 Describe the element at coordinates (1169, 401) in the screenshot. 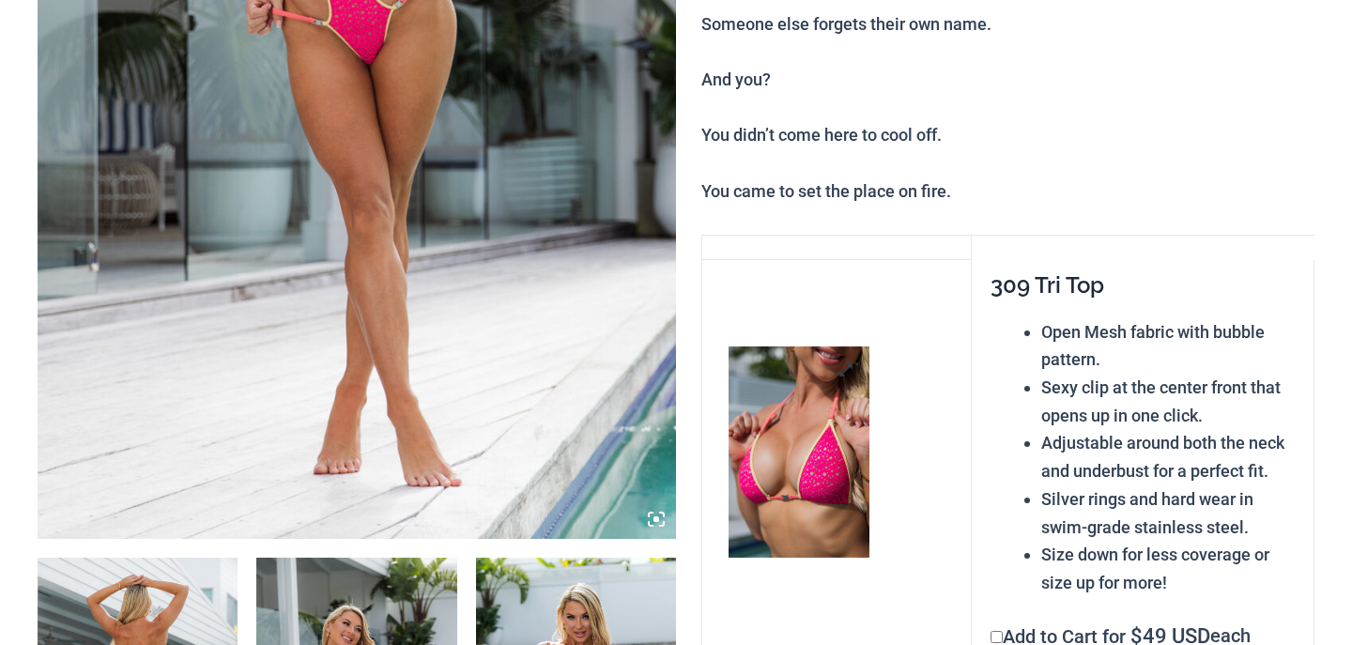

I see `li: Sexy clip at the center front that opens up in one click.` at that location.